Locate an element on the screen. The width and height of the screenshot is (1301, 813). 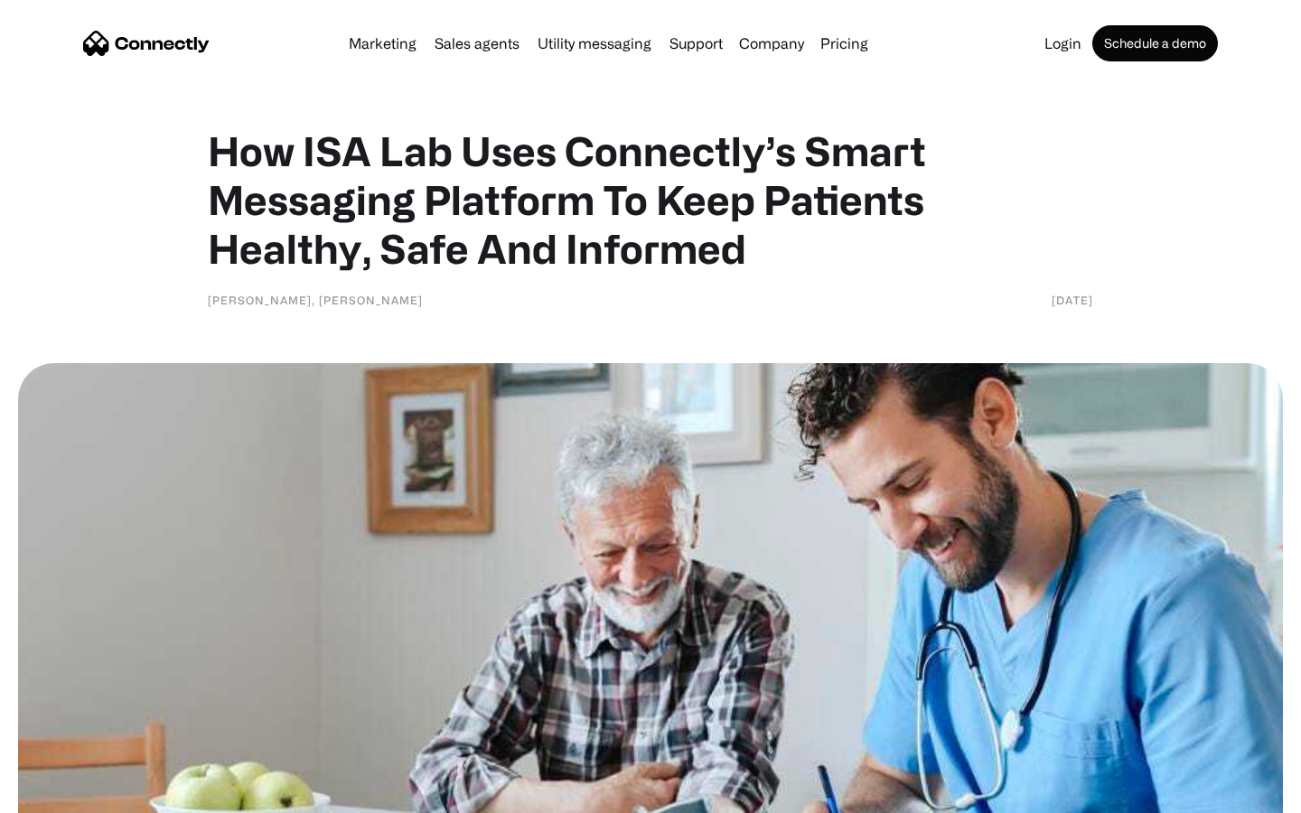
a: Schedule a demo is located at coordinates (1155, 43).